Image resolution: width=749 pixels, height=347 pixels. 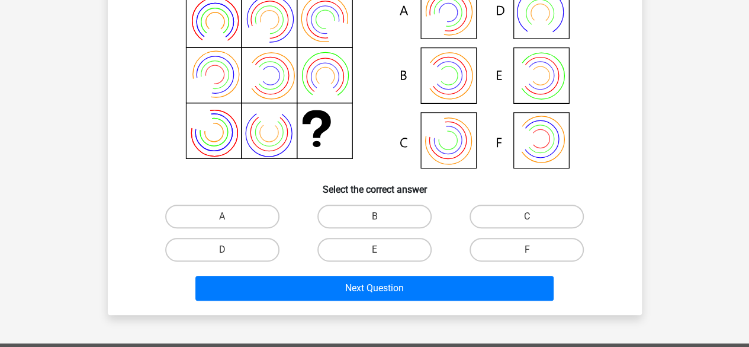 I want to click on h6: Select the correct answer, so click(x=375, y=184).